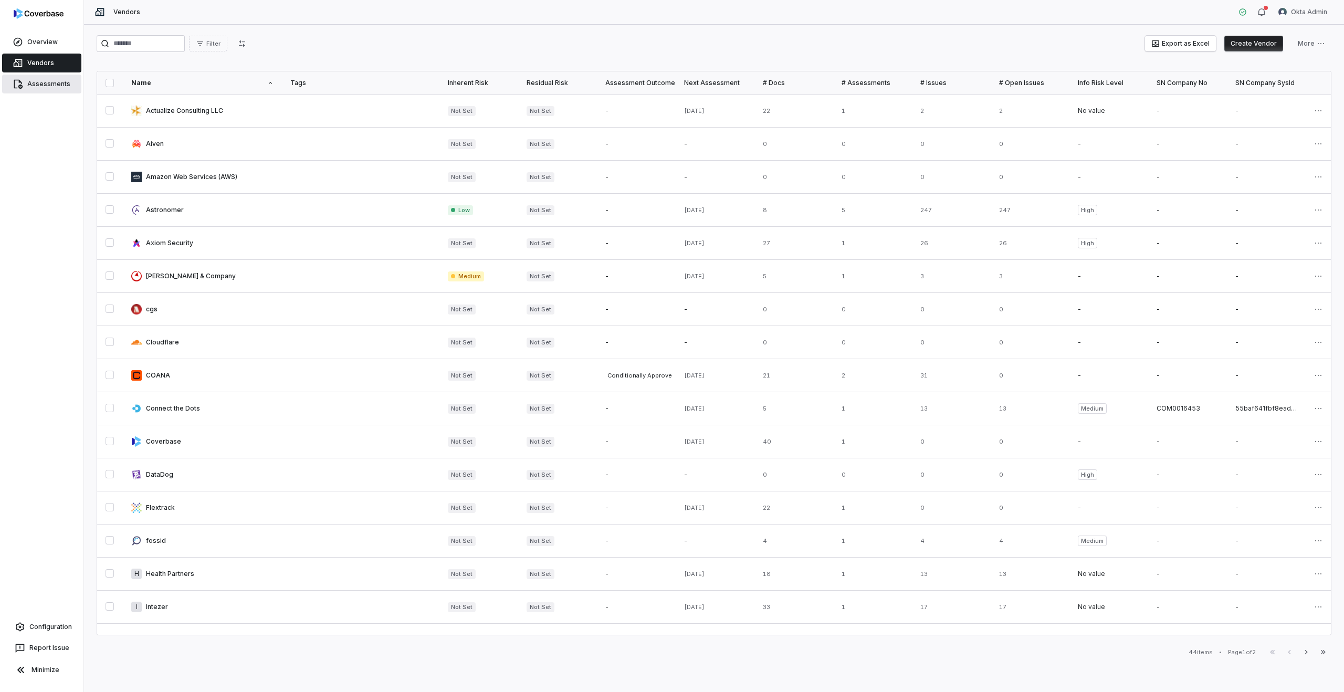 Image resolution: width=1344 pixels, height=692 pixels. What do you see at coordinates (1302, 12) in the screenshot?
I see `button: Okta Admin avatarOkta Admin` at bounding box center [1302, 12].